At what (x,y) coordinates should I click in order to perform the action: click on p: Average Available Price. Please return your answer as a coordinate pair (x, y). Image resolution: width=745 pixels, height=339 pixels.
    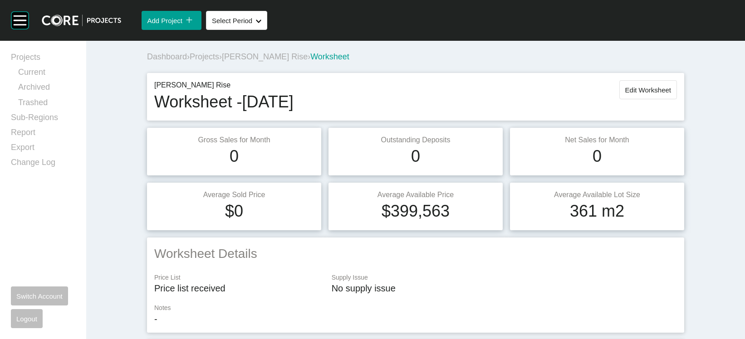
    Looking at the image, I should click on (415, 195).